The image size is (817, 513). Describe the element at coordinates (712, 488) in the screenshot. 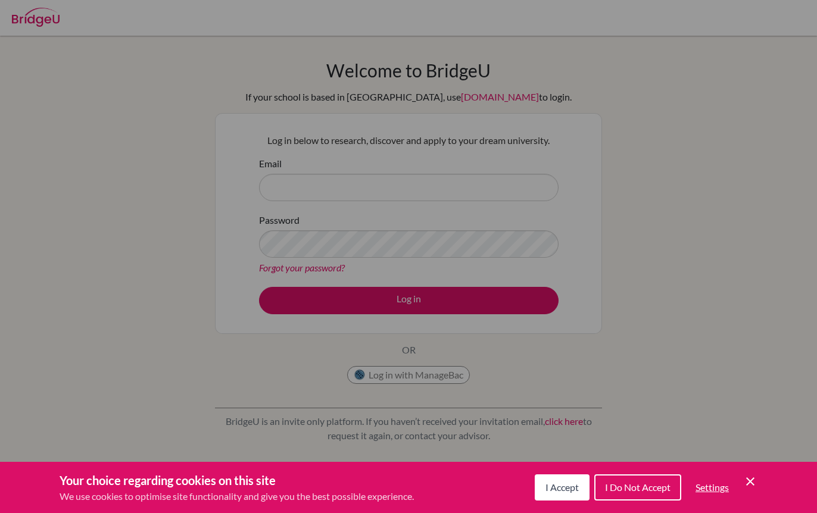

I see `button: Settings` at that location.